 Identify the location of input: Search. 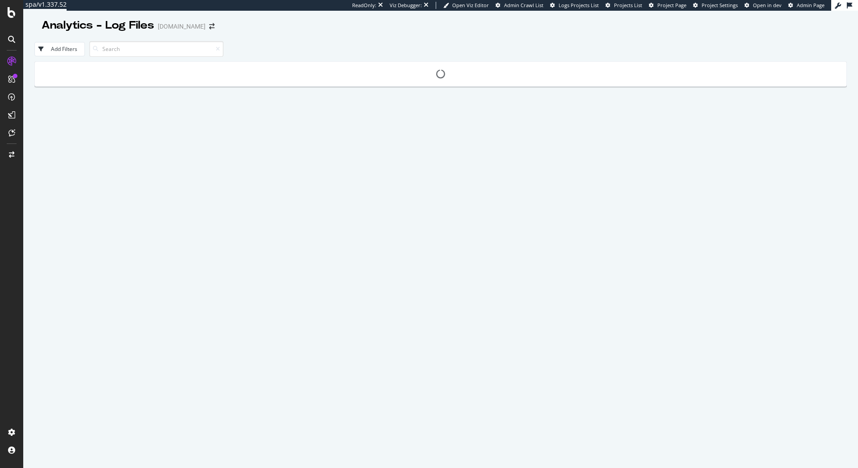
(156, 49).